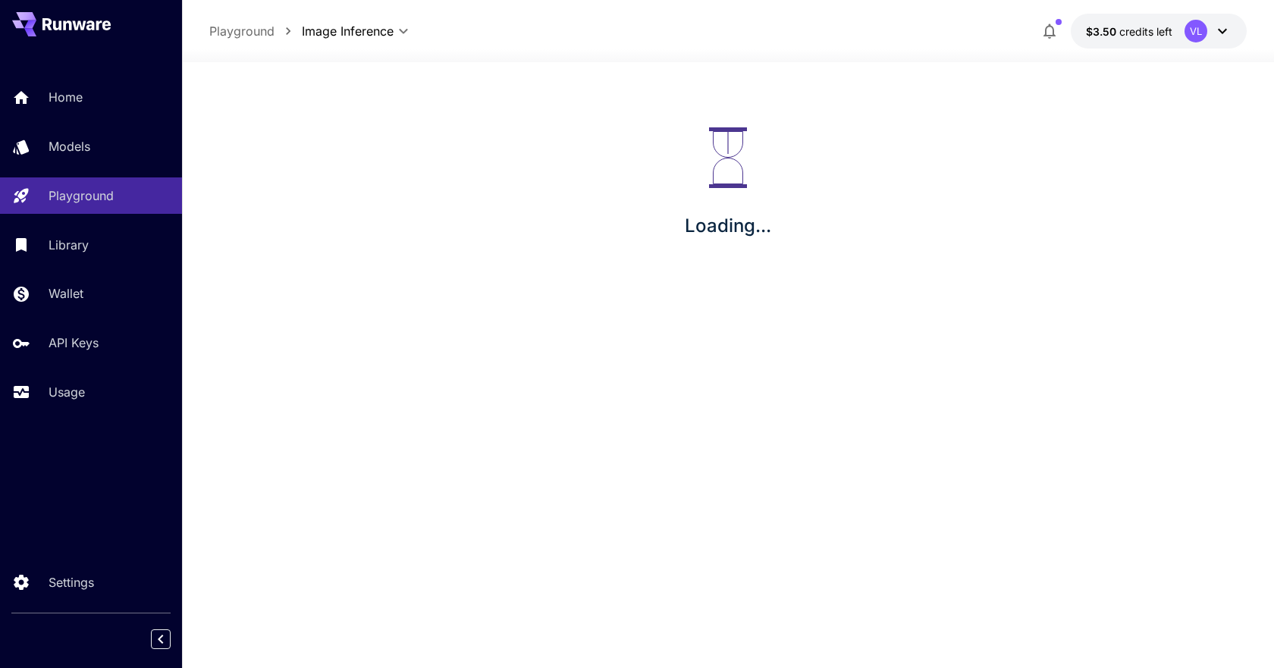  What do you see at coordinates (347, 31) in the screenshot?
I see `span: Image Inference` at bounding box center [347, 31].